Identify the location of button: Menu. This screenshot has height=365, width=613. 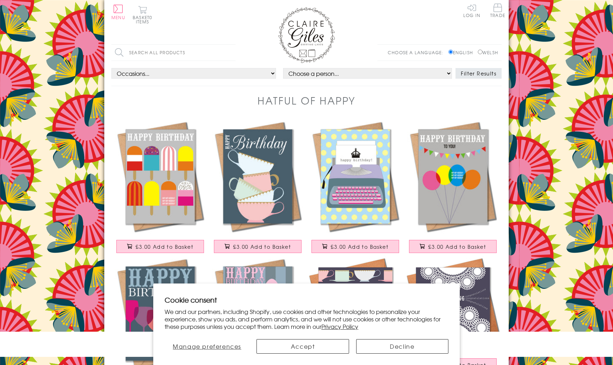
(118, 12).